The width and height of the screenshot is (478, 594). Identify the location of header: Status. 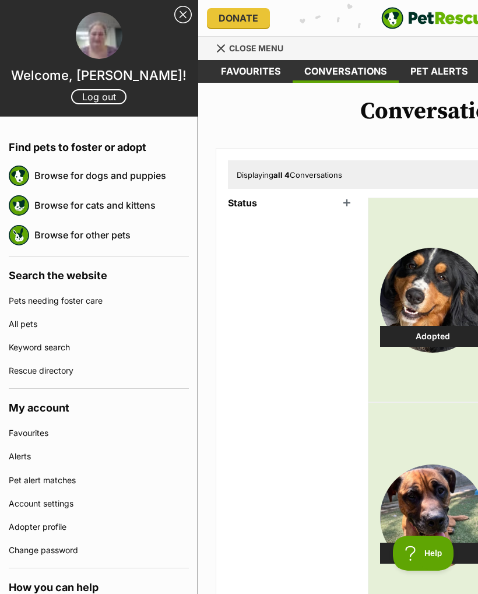
(292, 203).